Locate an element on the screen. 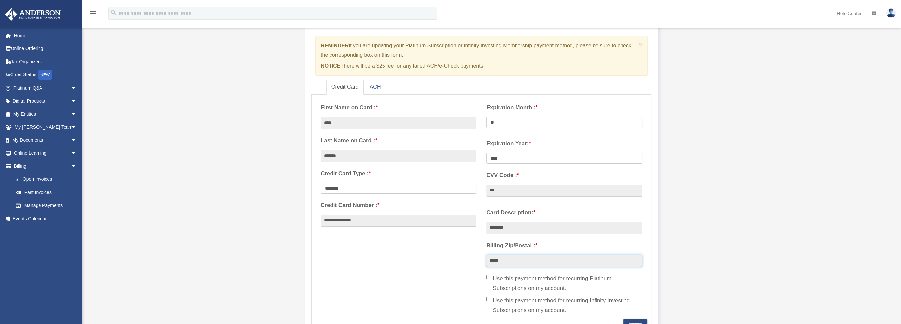 The height and width of the screenshot is (324, 901). a: ACH is located at coordinates (375, 87).